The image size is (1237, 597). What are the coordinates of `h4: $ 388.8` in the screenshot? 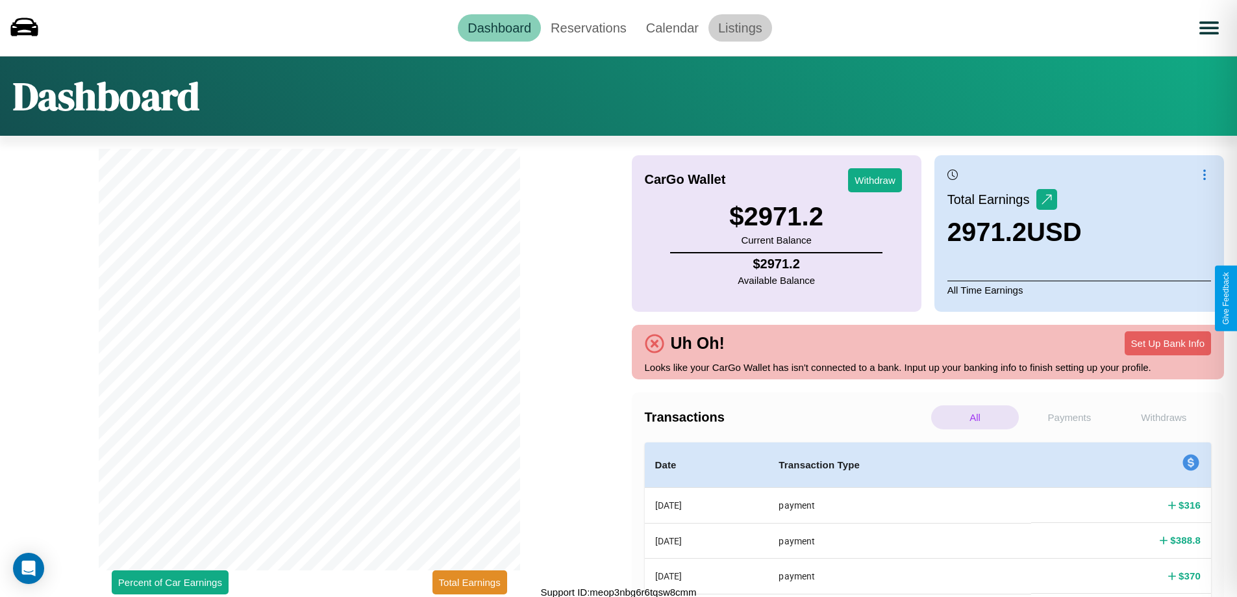 It's located at (1185, 540).